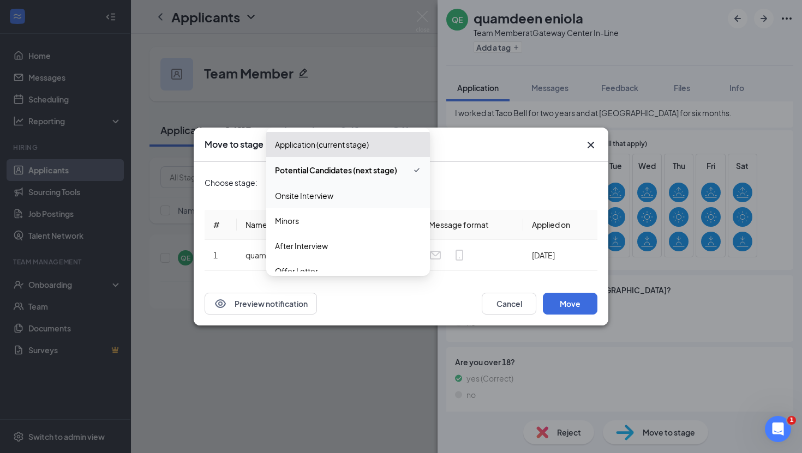 The height and width of the screenshot is (453, 802). I want to click on svg: Email, so click(435, 255).